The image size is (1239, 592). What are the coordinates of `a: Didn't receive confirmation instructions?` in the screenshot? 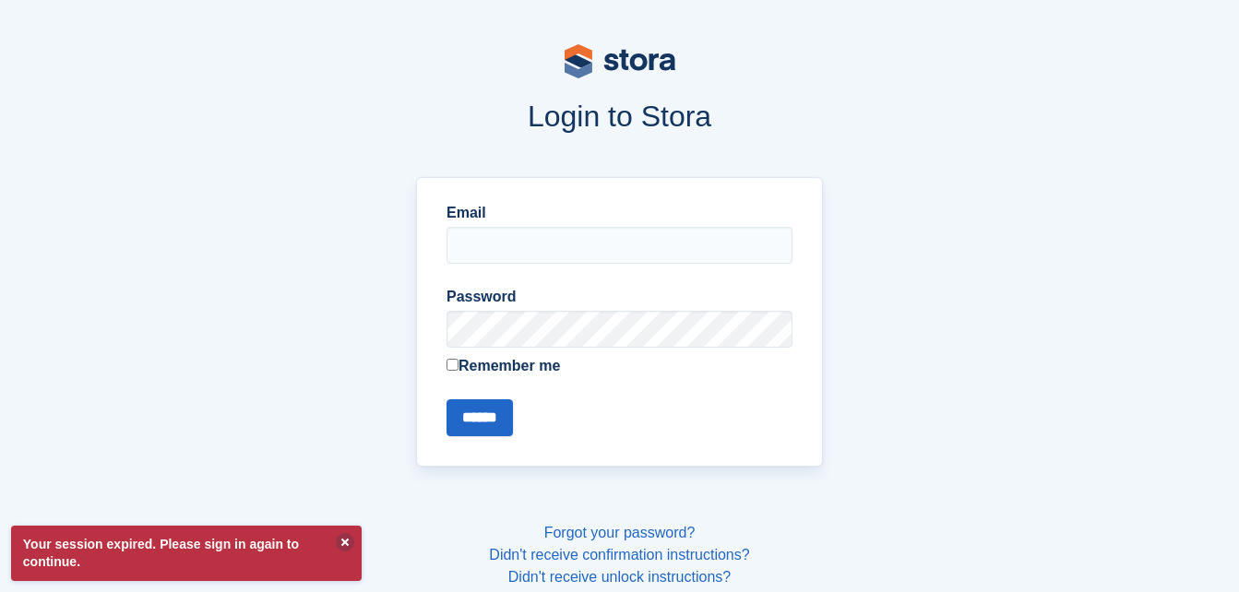 It's located at (619, 554).